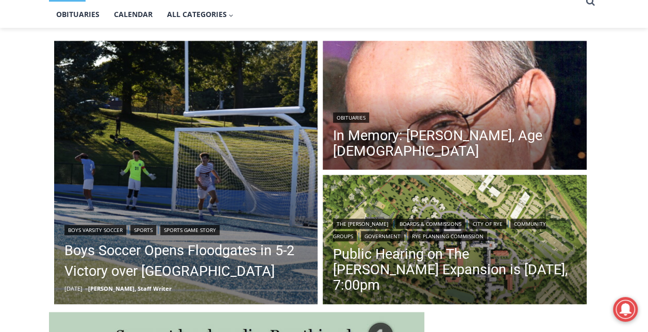 The width and height of the screenshot is (648, 332). What do you see at coordinates (186, 173) in the screenshot?
I see `img: (PHOTO: Rye Boys Soccer's Connor Dehmer (#25) scored the game-winning goal to help the Garnets de...` at bounding box center [186, 173].